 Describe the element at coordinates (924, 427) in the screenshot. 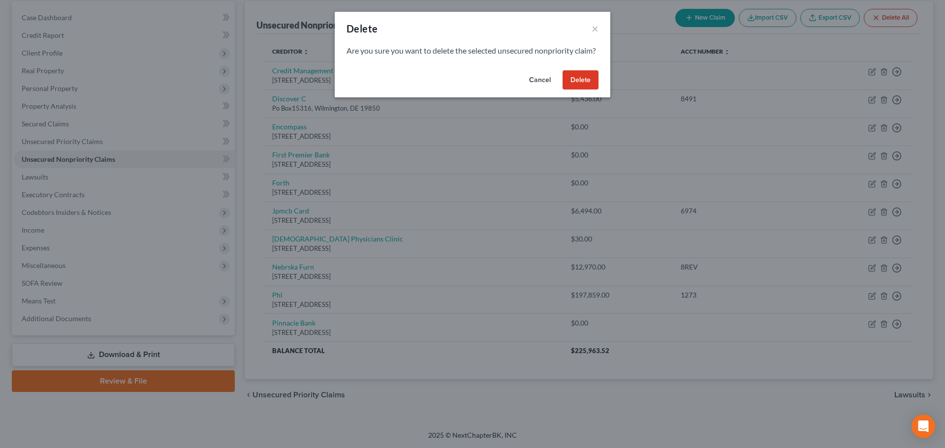

I see `div: Open Intercom Messenger` at that location.